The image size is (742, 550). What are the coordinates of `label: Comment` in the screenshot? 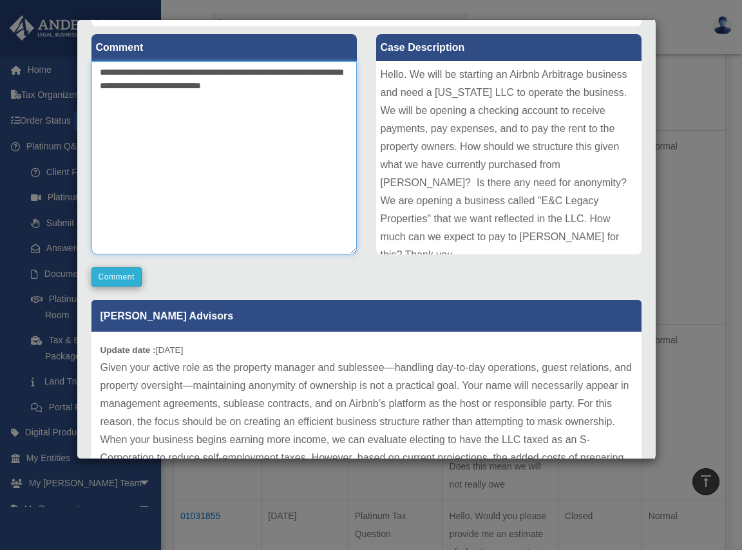 It's located at (224, 48).